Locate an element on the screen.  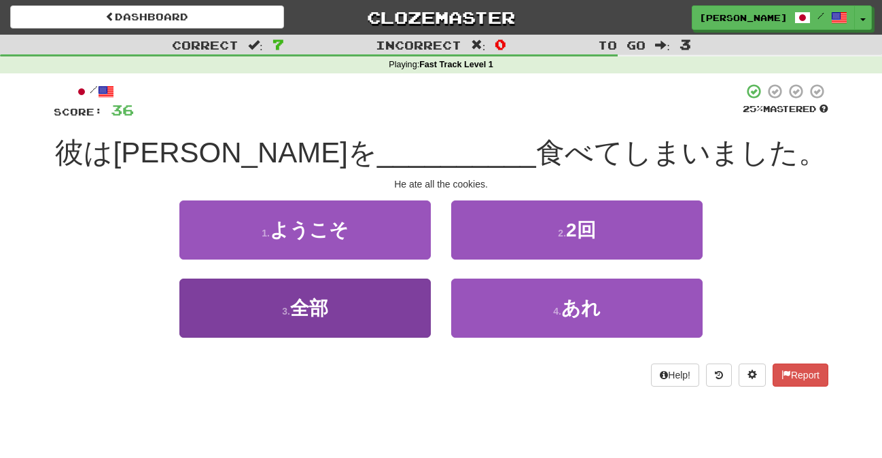
button: 1.ようこそ is located at coordinates (305, 230).